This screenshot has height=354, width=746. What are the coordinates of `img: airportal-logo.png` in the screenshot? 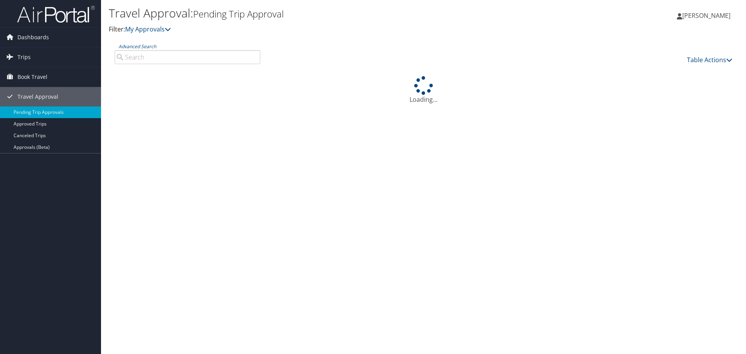 It's located at (56, 14).